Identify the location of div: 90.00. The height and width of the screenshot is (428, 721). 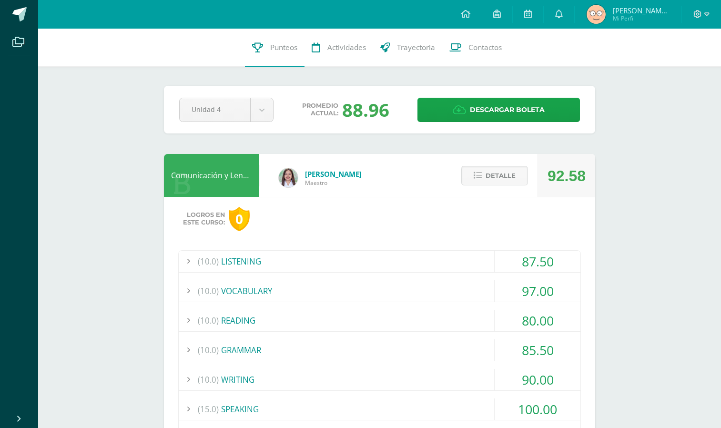
(537, 379).